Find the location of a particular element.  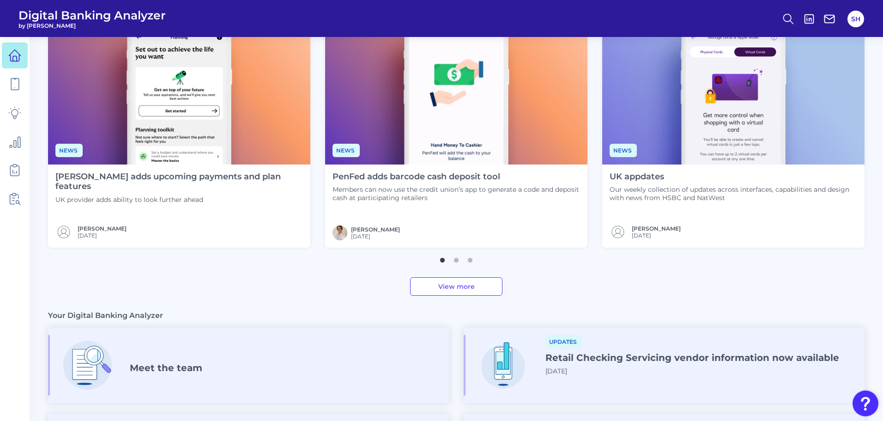

button: 2 is located at coordinates (456, 258).